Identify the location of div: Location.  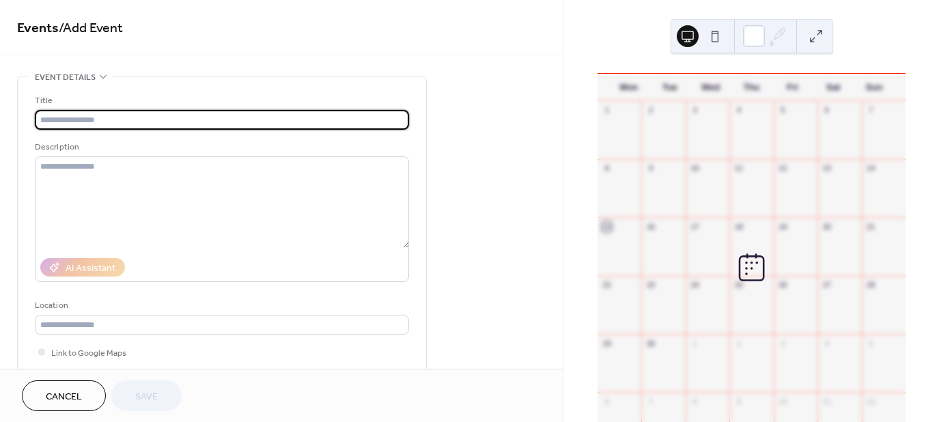
(221, 305).